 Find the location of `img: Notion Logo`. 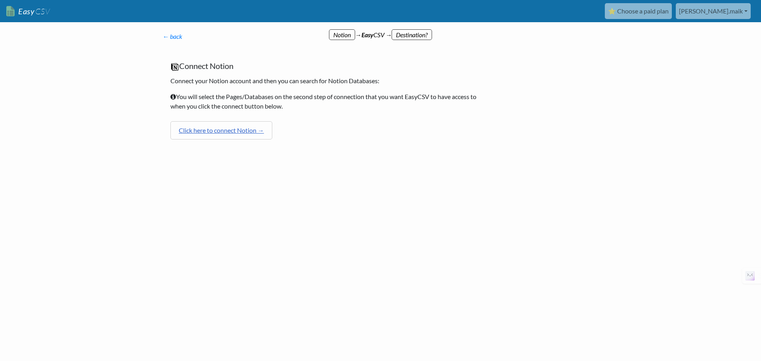

img: Notion Logo is located at coordinates (175, 67).